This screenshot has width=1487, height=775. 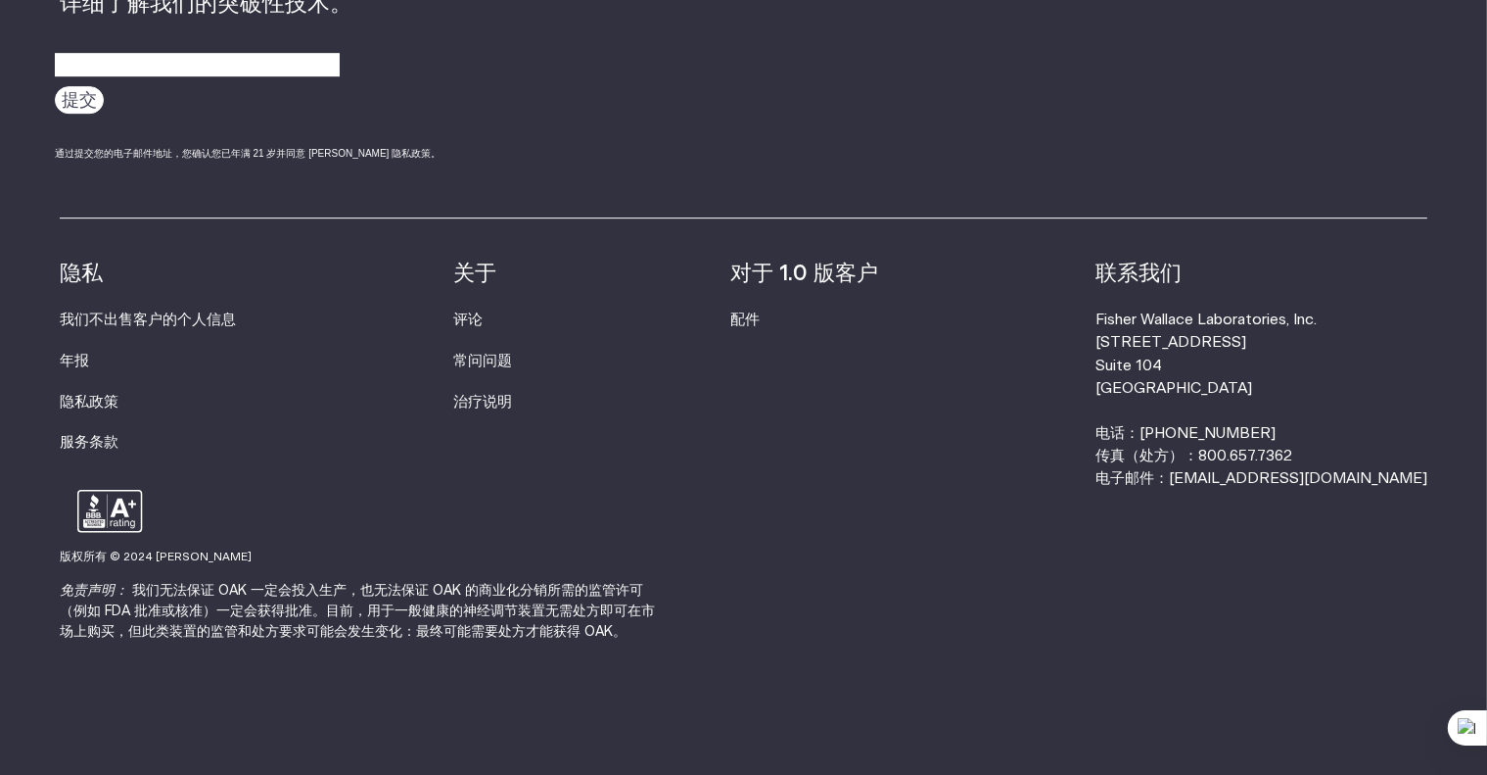 I want to click on font: 隐私政策, so click(x=89, y=401).